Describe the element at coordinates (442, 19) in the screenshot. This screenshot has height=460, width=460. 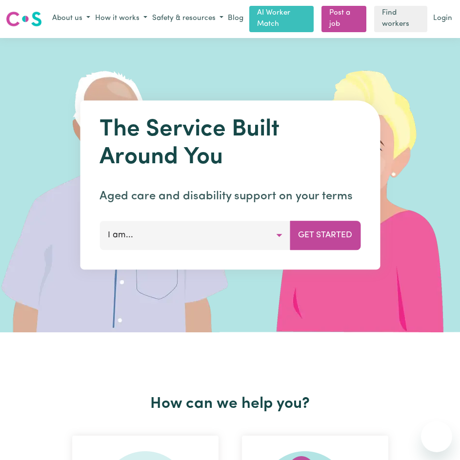
I see `a: Login` at that location.